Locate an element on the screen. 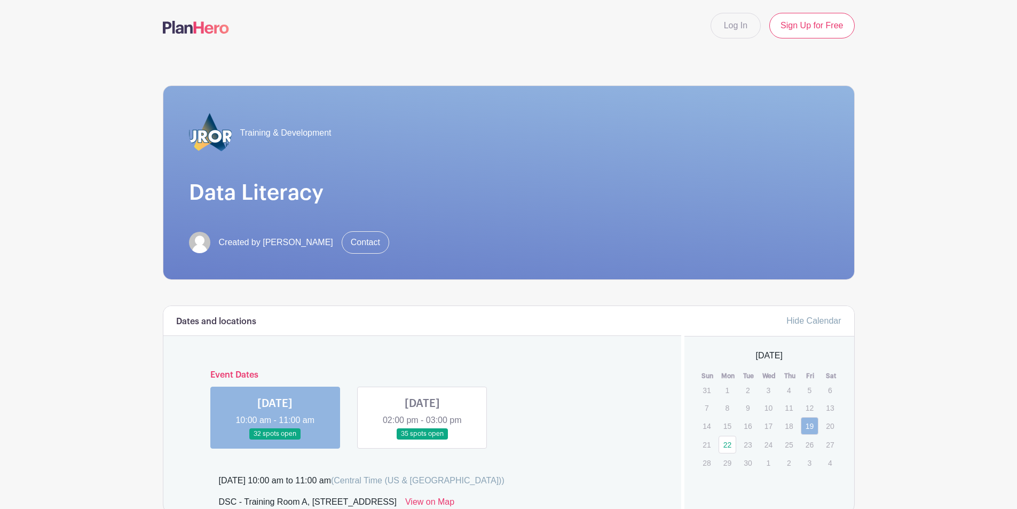 This screenshot has width=1017, height=509. p: 23 is located at coordinates (747, 444).